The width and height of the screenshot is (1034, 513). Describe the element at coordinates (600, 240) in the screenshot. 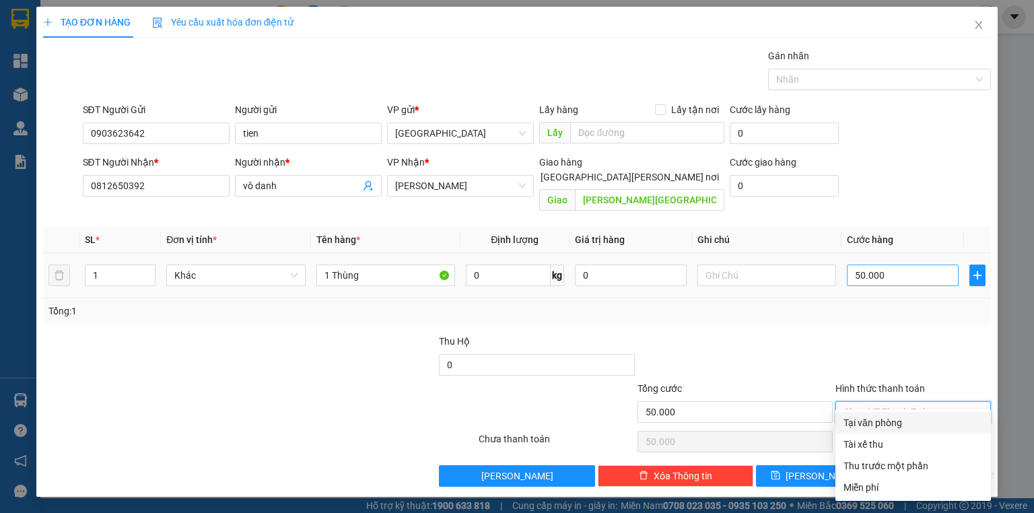

I see `span: Giá trị hàng` at that location.